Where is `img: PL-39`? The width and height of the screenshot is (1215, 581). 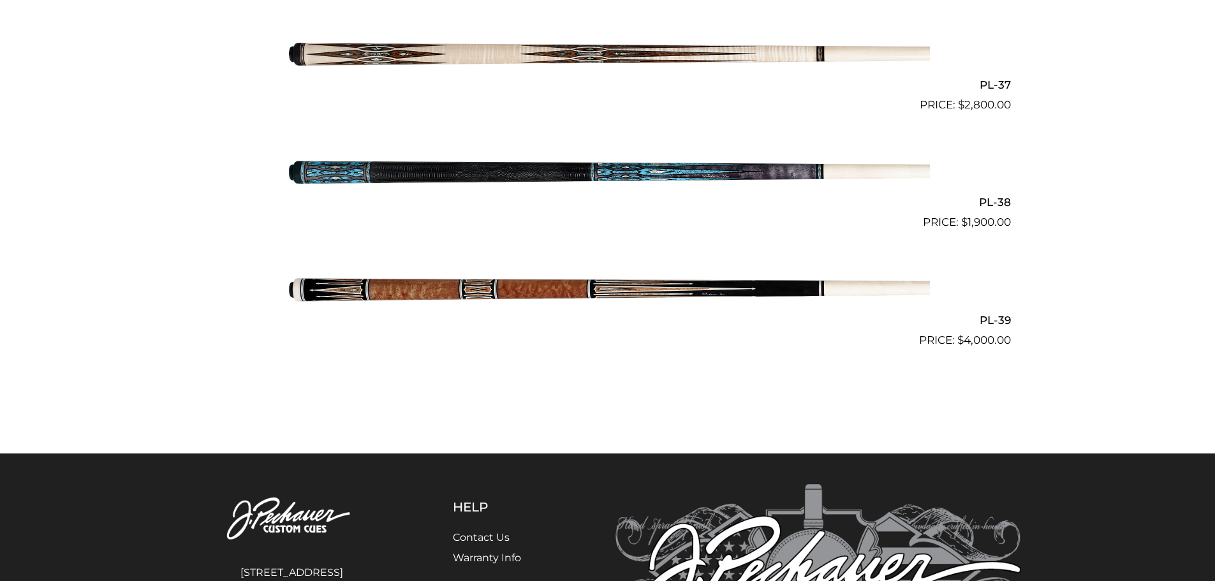 img: PL-39 is located at coordinates (608, 290).